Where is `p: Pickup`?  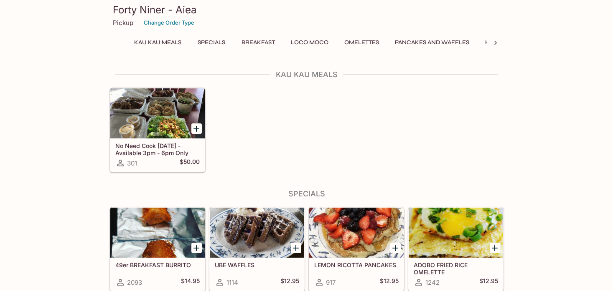
p: Pickup is located at coordinates (123, 23).